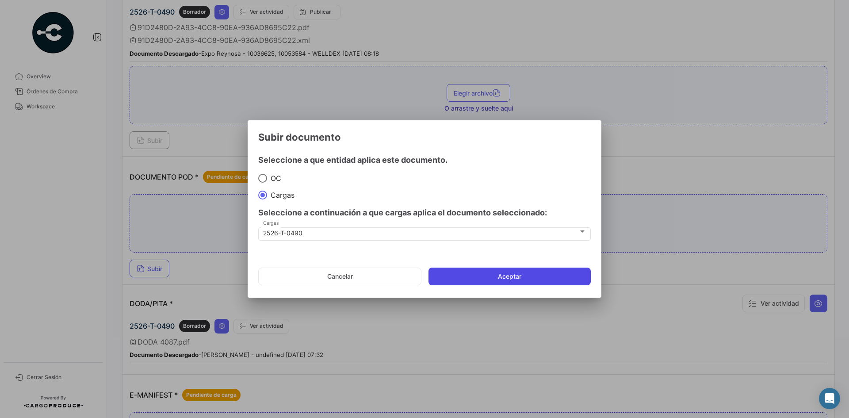 The height and width of the screenshot is (418, 849). What do you see at coordinates (340, 276) in the screenshot?
I see `button: Cancelar` at bounding box center [340, 276].